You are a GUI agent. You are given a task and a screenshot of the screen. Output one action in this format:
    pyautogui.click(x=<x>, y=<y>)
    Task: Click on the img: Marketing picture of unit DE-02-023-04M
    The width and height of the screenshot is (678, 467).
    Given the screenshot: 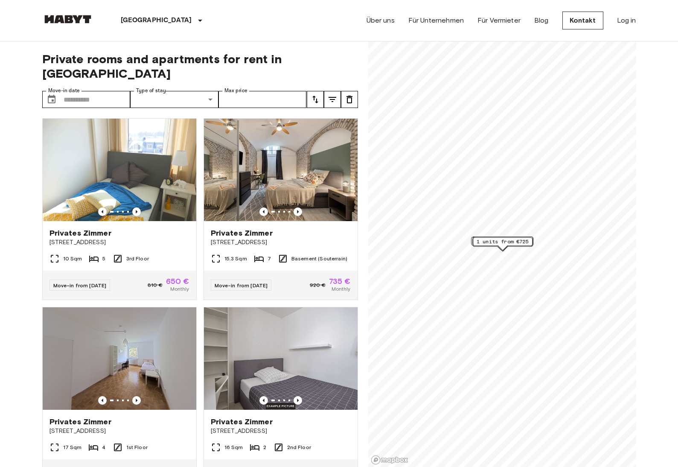 What is the action you would take?
    pyautogui.click(x=119, y=358)
    